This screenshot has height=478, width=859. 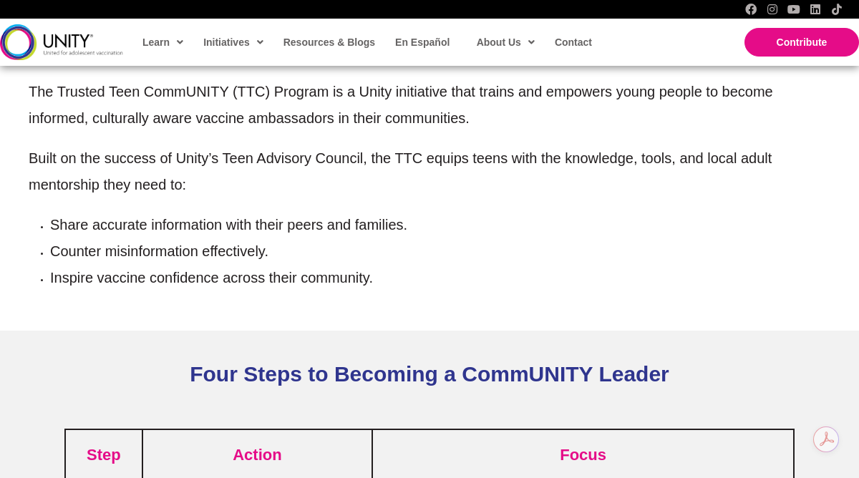 What do you see at coordinates (837, 9) in the screenshot?
I see `a: TikTok` at bounding box center [837, 9].